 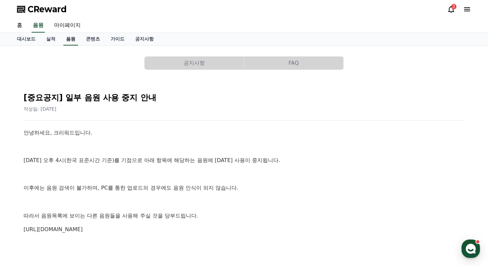 What do you see at coordinates (65, 223) in the screenshot?
I see `span: 대화` at bounding box center [65, 223].